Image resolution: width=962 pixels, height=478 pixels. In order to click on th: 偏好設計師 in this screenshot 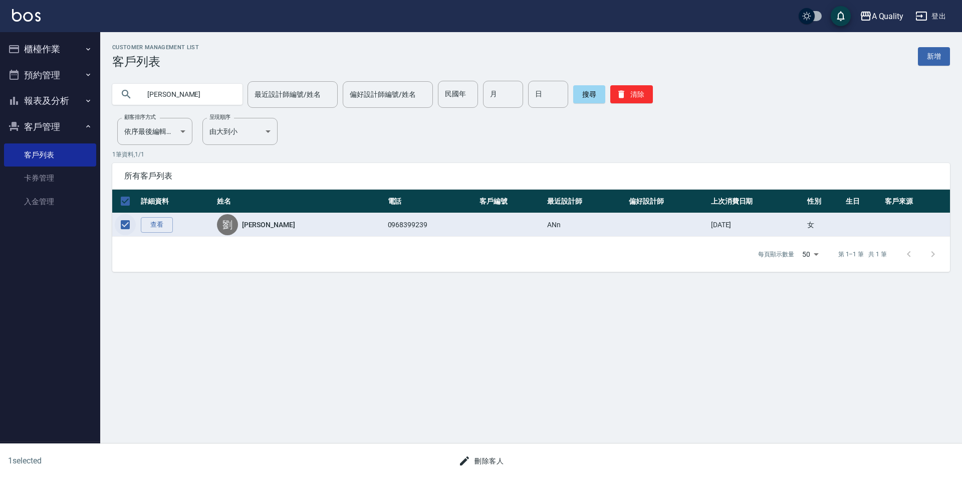, I will do `click(667, 201)`.